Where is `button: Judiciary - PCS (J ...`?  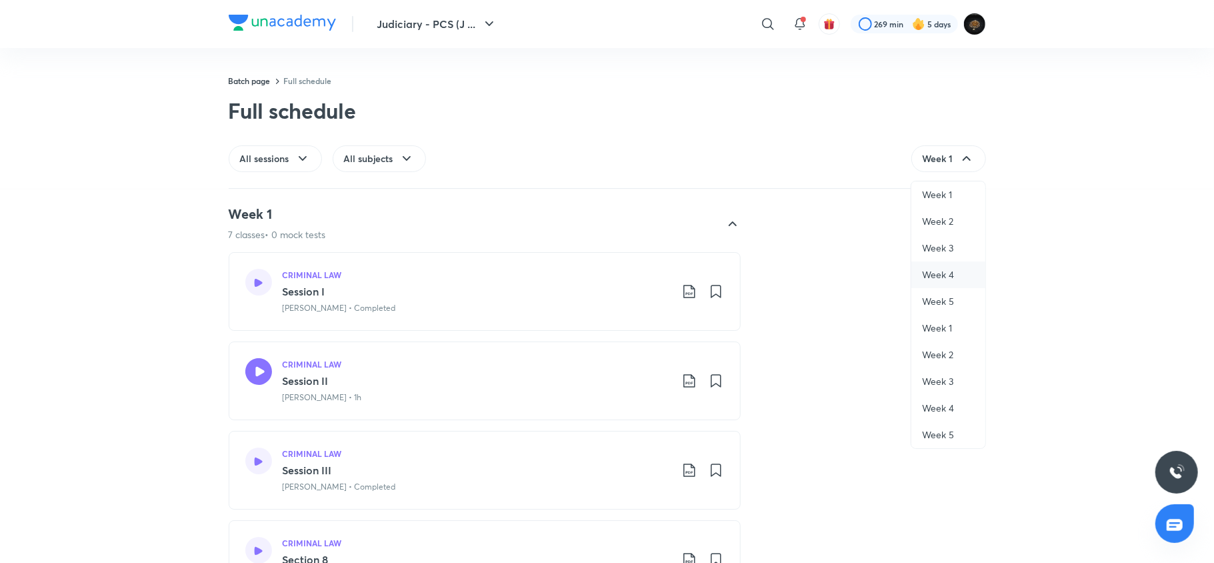
button: Judiciary - PCS (J ... is located at coordinates (437, 24).